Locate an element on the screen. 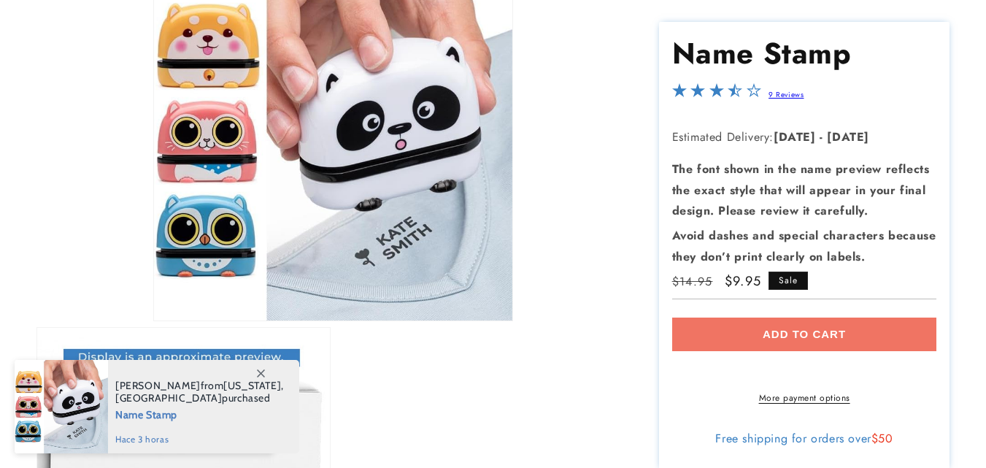 Image resolution: width=986 pixels, height=468 pixels. span: $9.95 is located at coordinates (743, 281).